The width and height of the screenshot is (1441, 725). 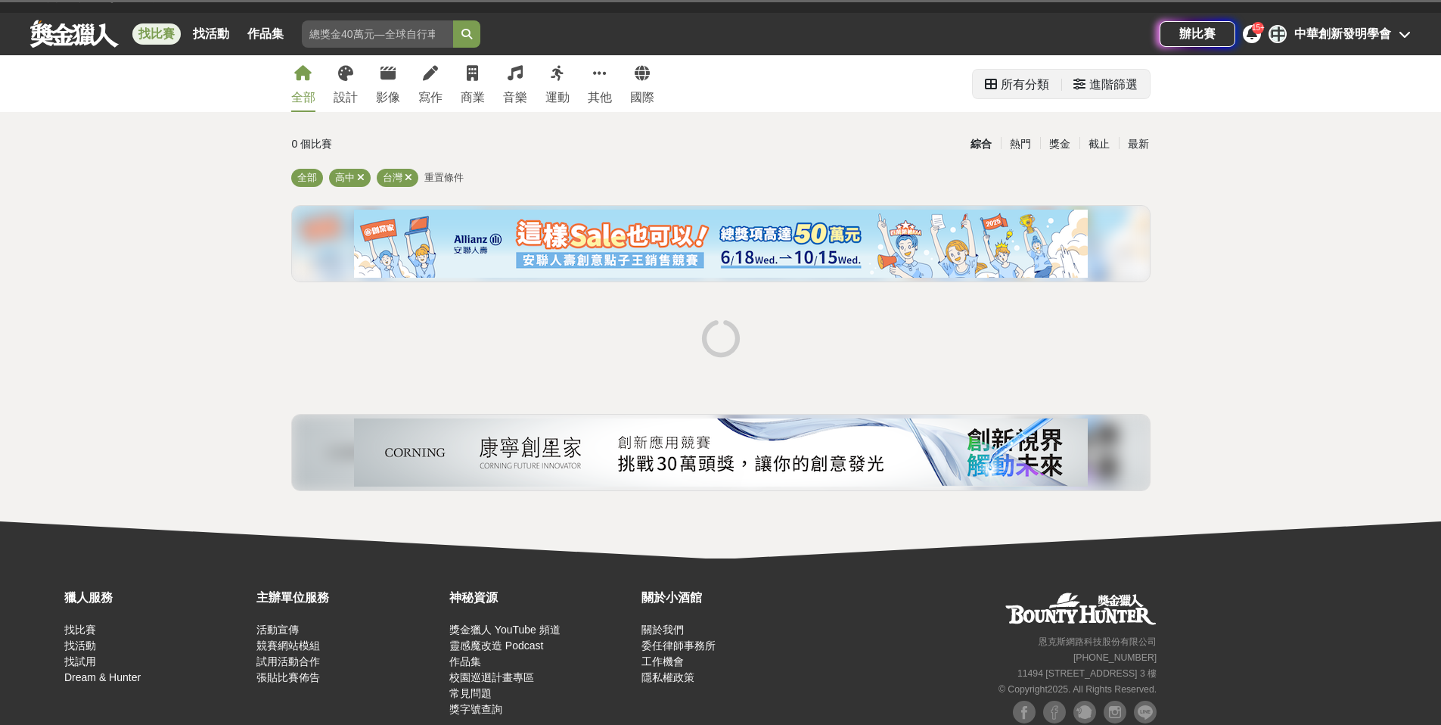 I want to click on span: 全部, so click(x=307, y=177).